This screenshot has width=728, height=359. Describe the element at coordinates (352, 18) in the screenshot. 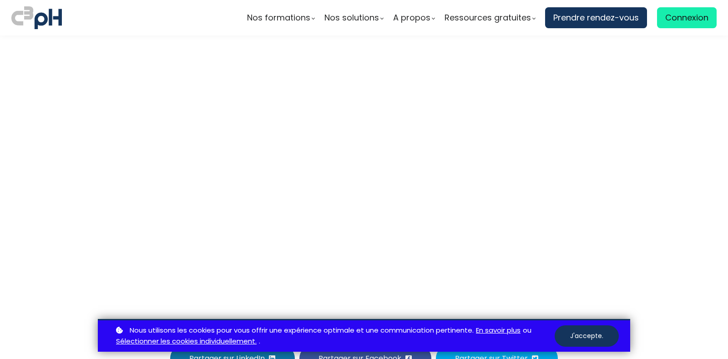

I see `span: Nos solutions` at that location.